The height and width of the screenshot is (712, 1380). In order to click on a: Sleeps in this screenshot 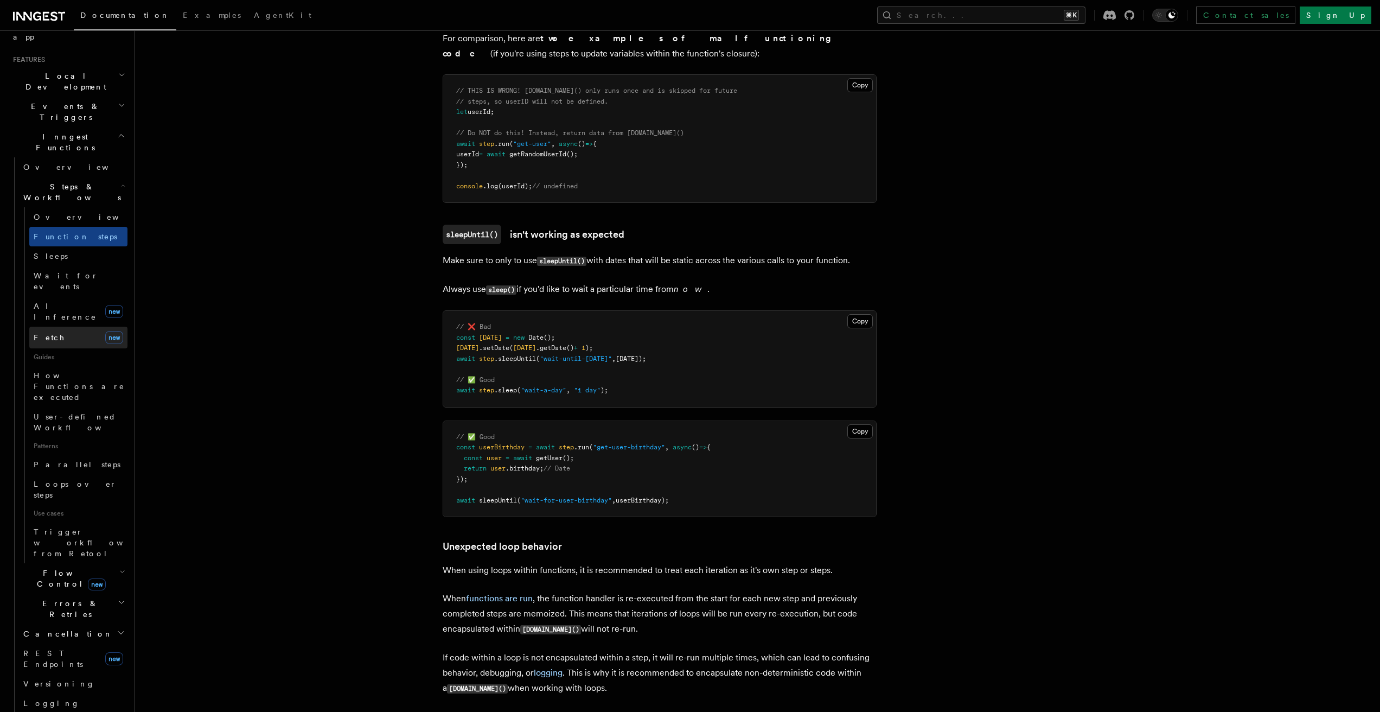, I will do `click(78, 256)`.